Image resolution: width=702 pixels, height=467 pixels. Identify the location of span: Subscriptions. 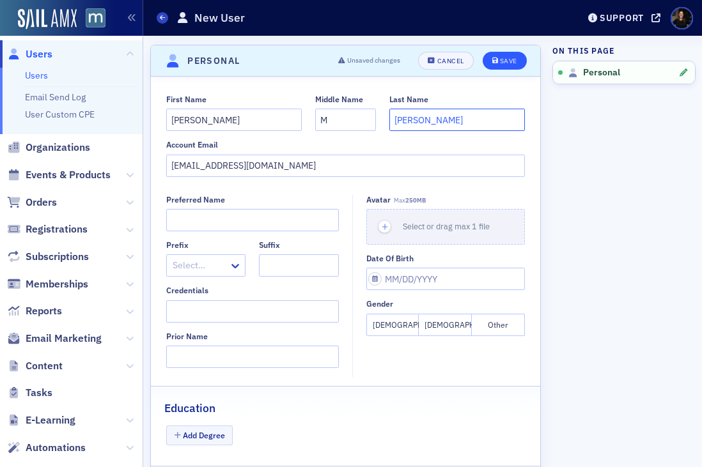
(57, 257).